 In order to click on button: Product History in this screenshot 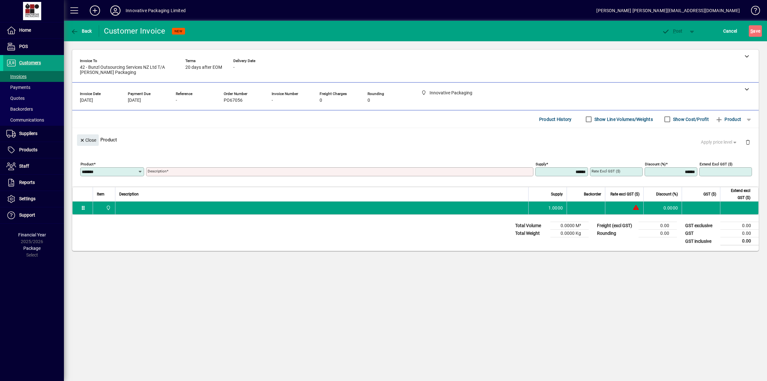, I will do `click(556, 119)`.